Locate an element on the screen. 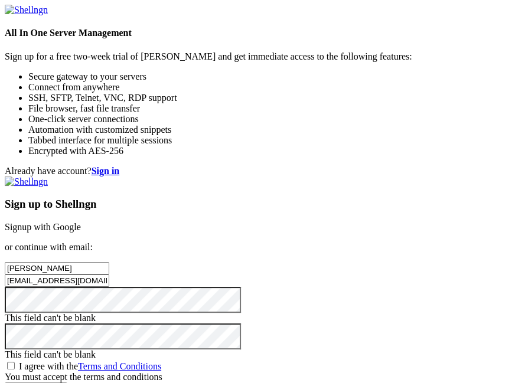 The width and height of the screenshot is (525, 383). li: SSH, SFTP, Telnet, VNC, RDP support is located at coordinates (274, 98).